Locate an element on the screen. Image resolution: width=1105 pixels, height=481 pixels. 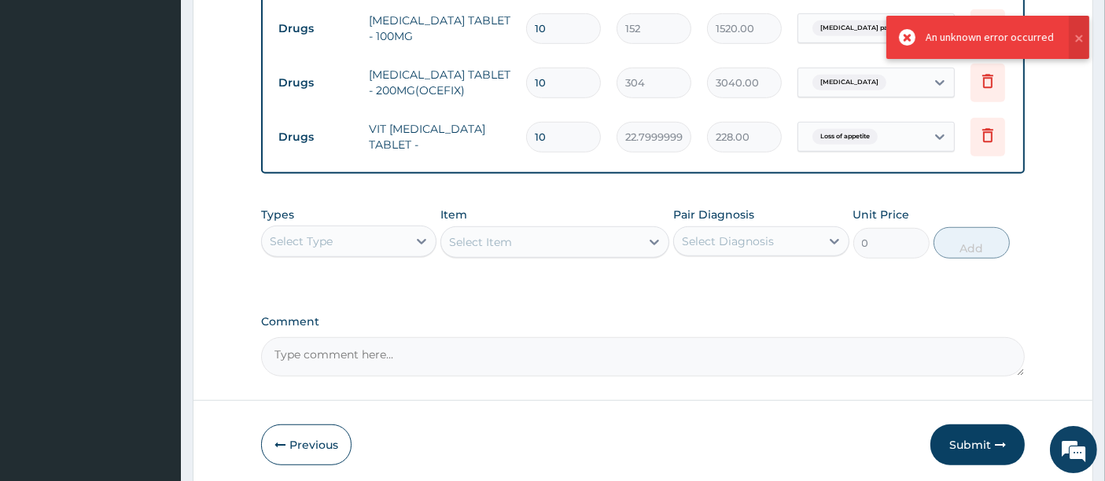
textarea: Type your message and hit 'Enter' is located at coordinates (153, 345).